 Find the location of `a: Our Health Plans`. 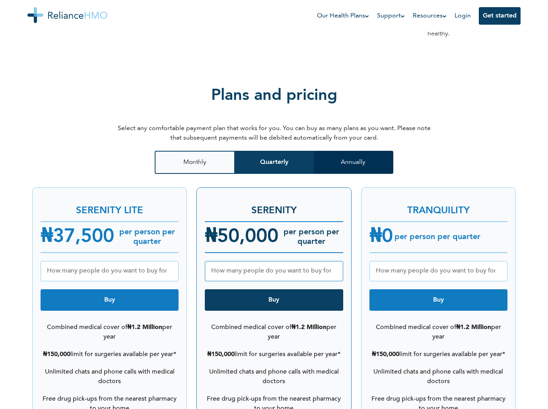

a: Our Health Plans is located at coordinates (343, 16).